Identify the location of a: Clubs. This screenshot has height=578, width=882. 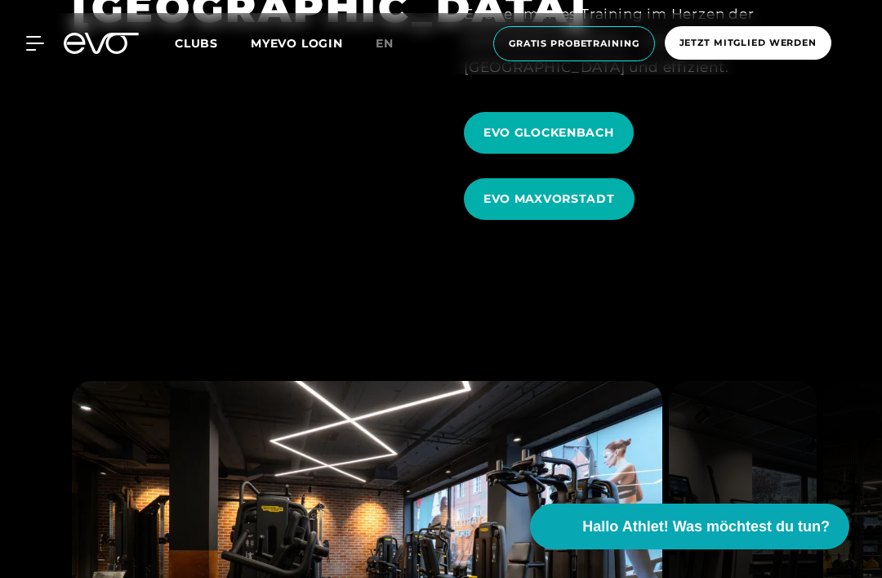
(212, 42).